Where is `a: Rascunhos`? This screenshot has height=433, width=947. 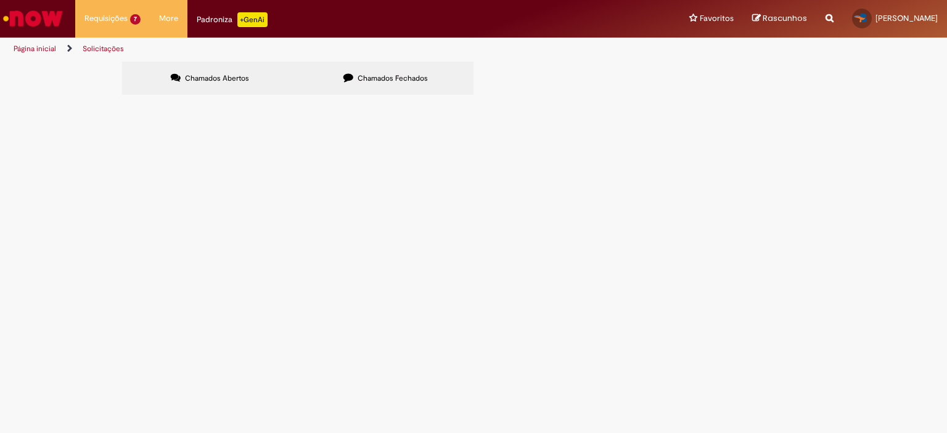
a: Rascunhos is located at coordinates (779, 18).